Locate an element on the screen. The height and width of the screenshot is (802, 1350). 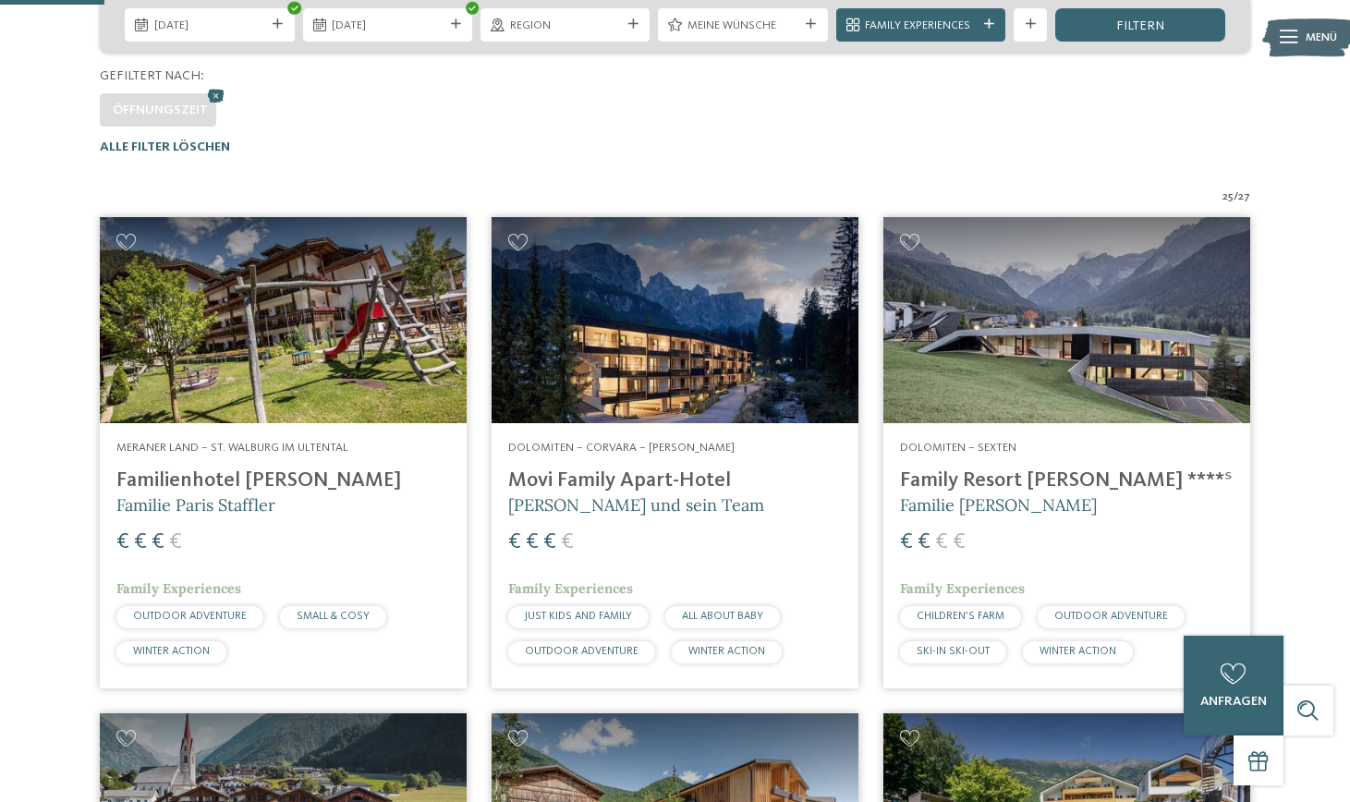
span: Gefiltert nach: is located at coordinates (152, 76).